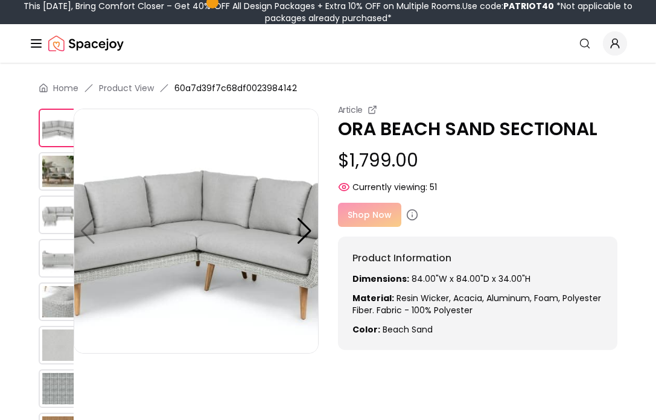 The height and width of the screenshot is (420, 656). Describe the element at coordinates (126, 88) in the screenshot. I see `li: Product View` at that location.